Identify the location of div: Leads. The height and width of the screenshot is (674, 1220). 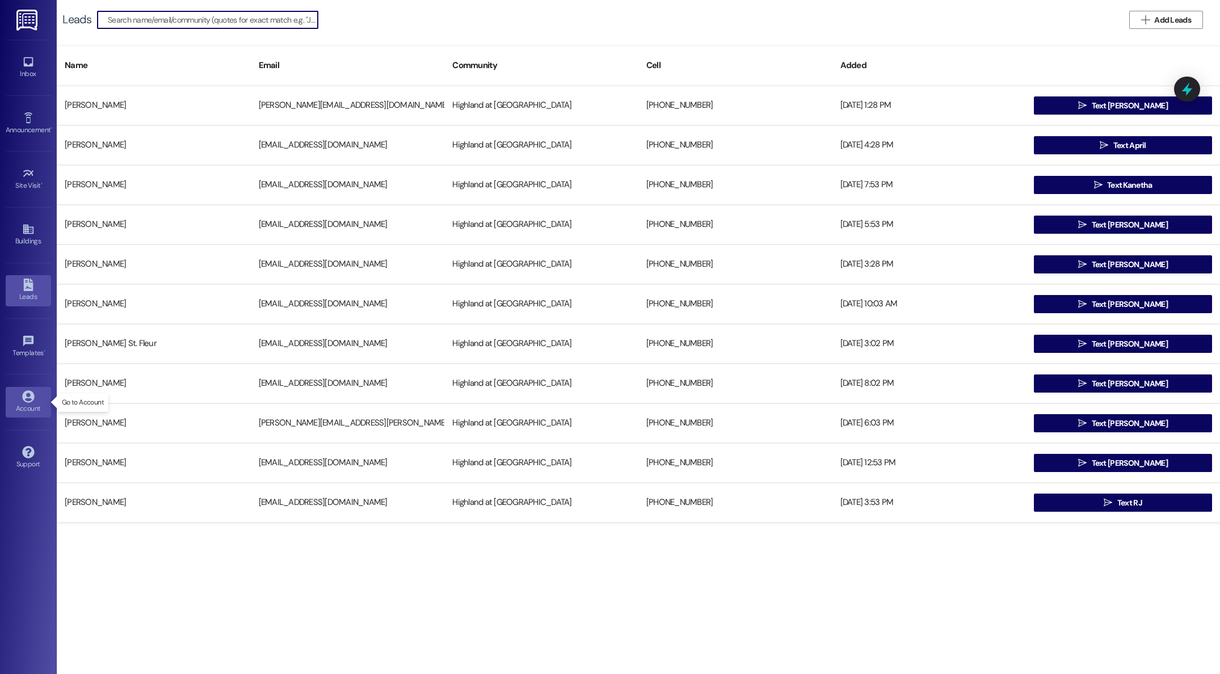
(77, 19).